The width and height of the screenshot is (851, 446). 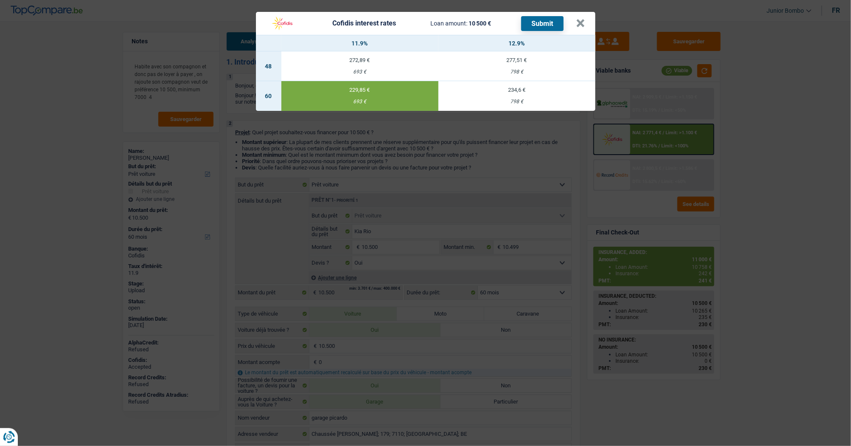 I want to click on div: Cofidis interest rates, so click(x=364, y=23).